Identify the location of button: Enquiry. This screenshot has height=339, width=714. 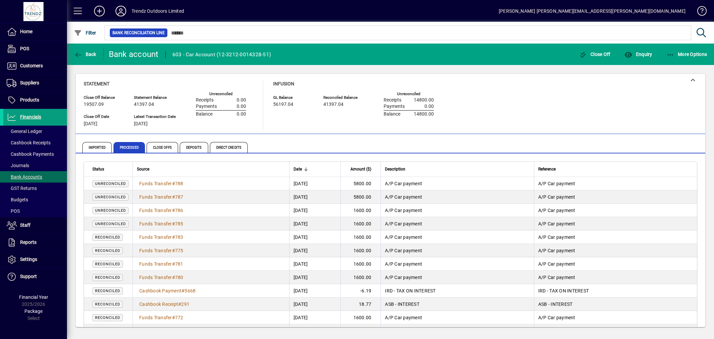
(638, 54).